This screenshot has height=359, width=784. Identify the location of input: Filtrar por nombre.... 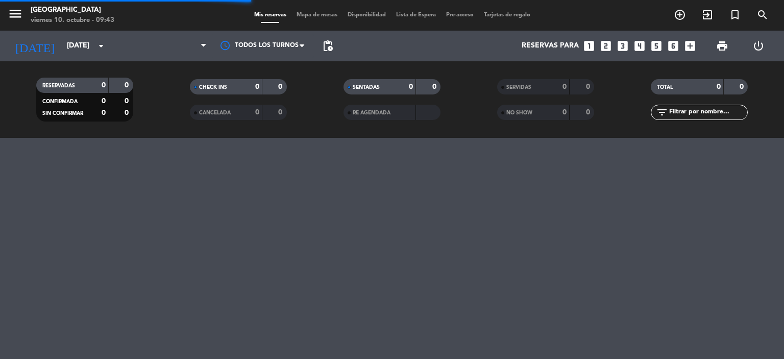
(707, 112).